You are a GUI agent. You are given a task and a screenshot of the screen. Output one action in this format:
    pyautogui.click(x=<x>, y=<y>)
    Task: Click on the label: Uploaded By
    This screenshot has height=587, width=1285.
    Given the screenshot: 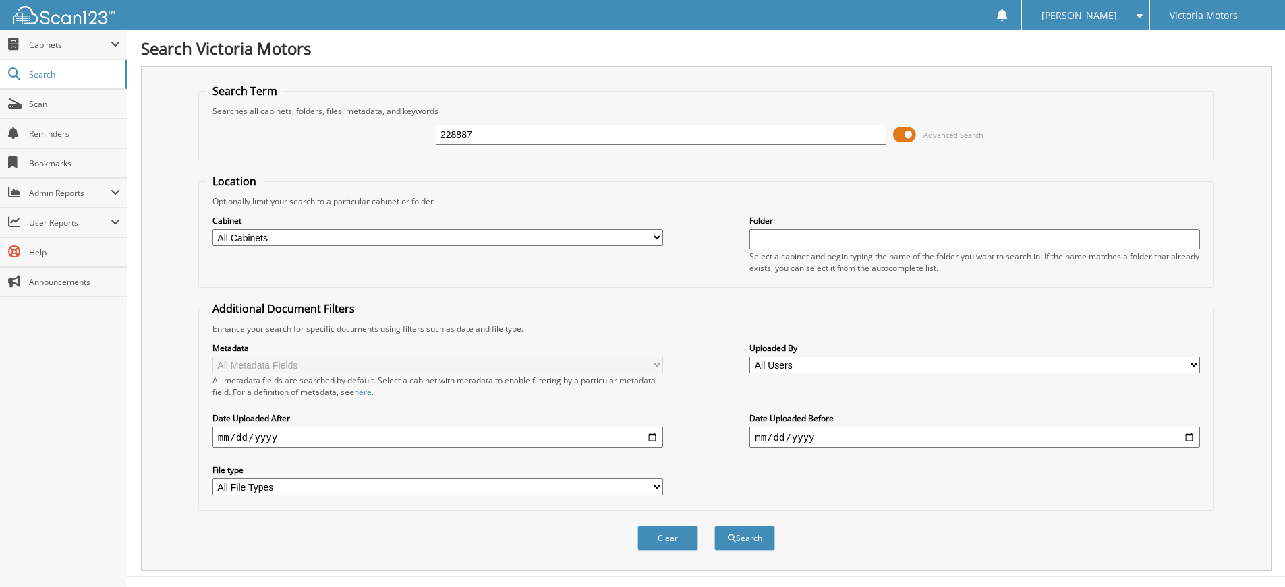 What is the action you would take?
    pyautogui.click(x=974, y=348)
    